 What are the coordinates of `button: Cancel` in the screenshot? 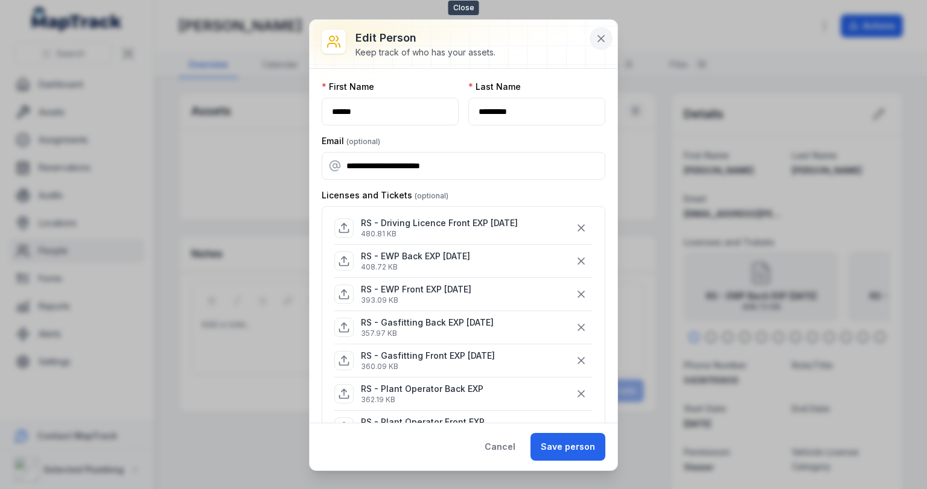 It's located at (500, 447).